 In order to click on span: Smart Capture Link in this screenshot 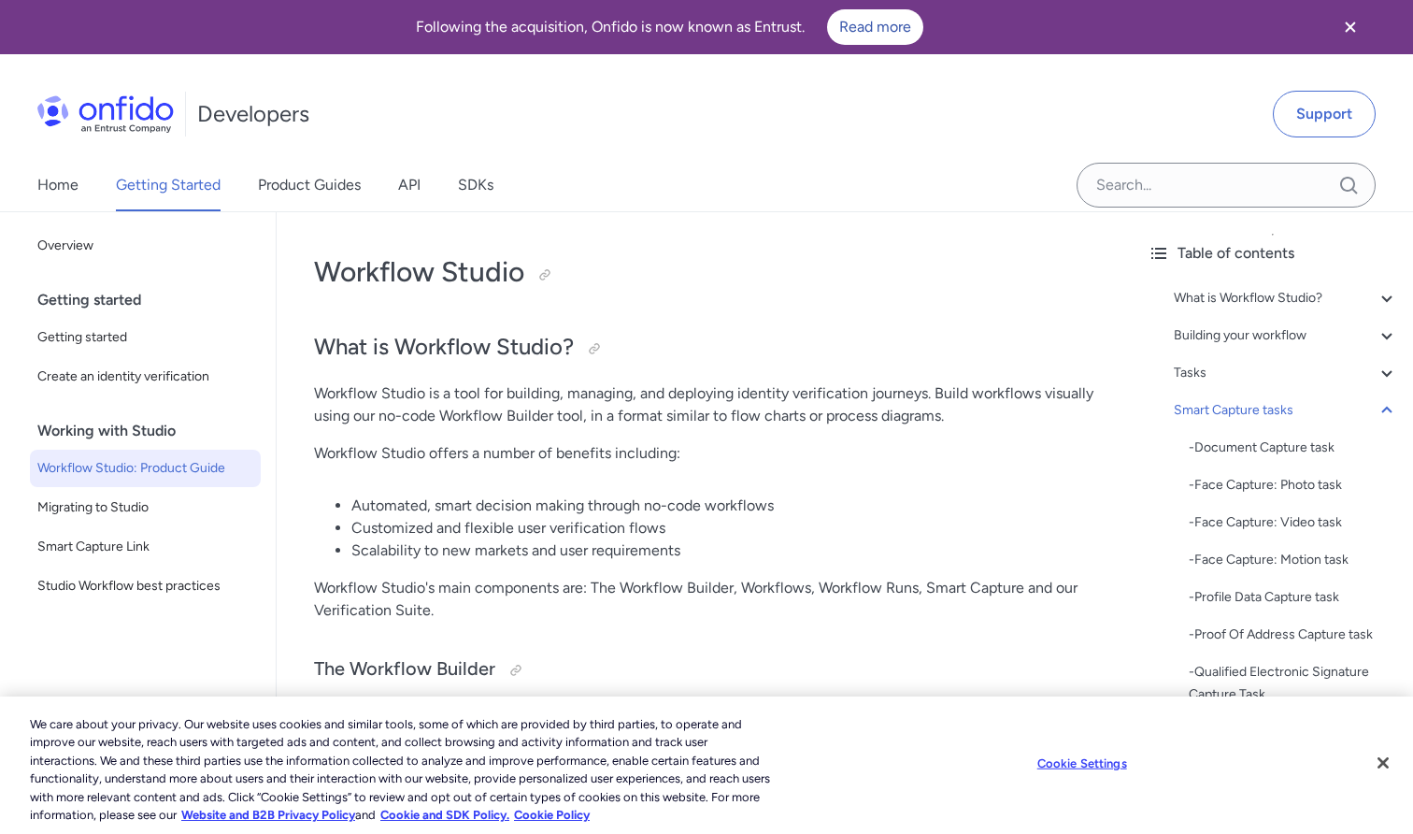, I will do `click(145, 547)`.